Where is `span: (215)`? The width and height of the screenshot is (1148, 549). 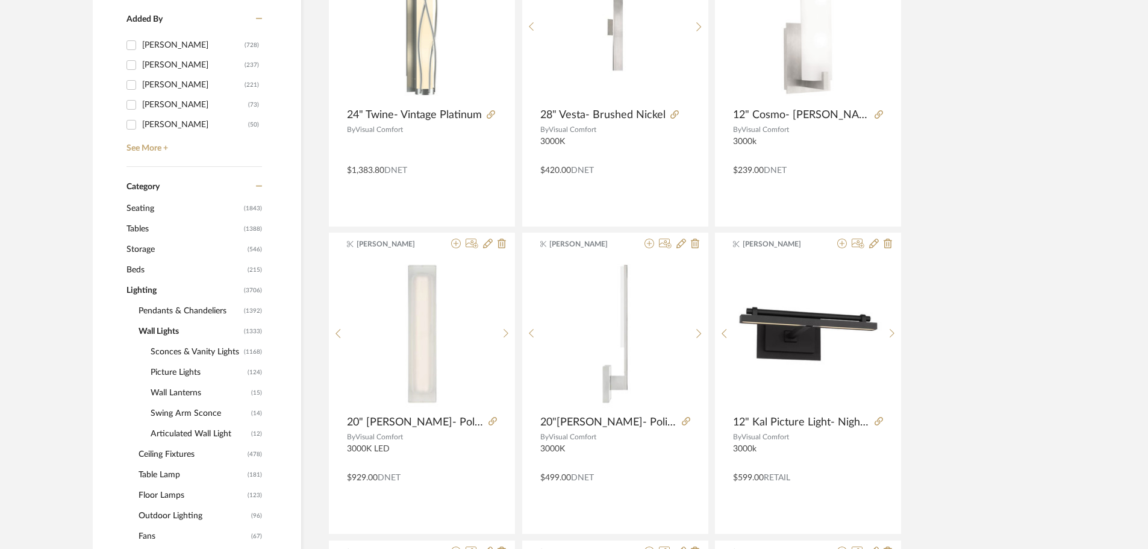 span: (215) is located at coordinates (255, 270).